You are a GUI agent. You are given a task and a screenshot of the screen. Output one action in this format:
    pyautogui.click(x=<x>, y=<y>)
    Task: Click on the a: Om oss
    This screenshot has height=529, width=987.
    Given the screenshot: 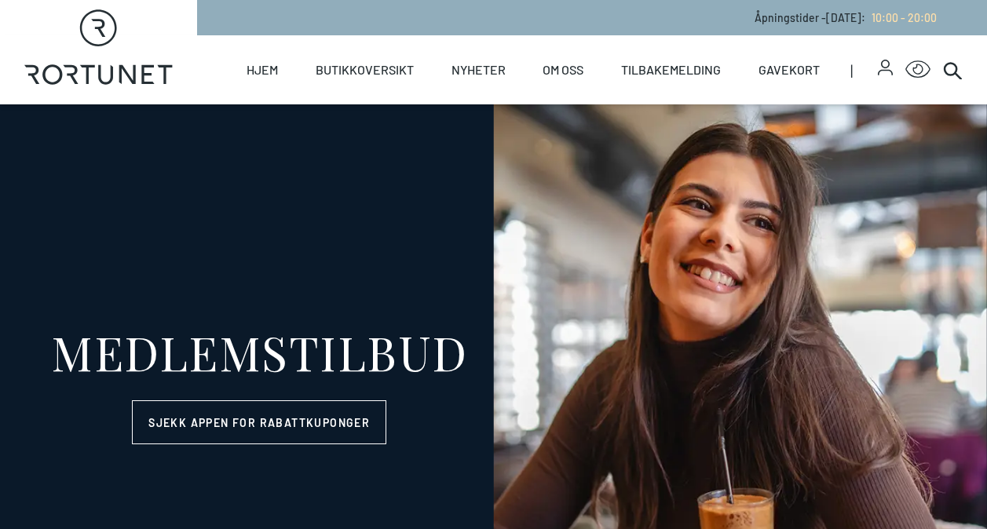 What is the action you would take?
    pyautogui.click(x=563, y=70)
    